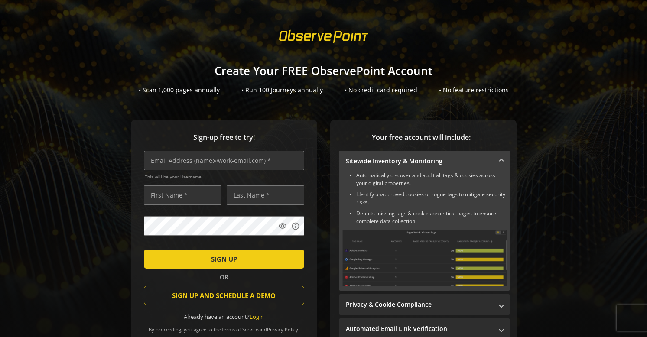 The image size is (647, 337). What do you see at coordinates (424, 231) in the screenshot?
I see `div: Sitewide Inventory & Monitoring` at bounding box center [424, 231].